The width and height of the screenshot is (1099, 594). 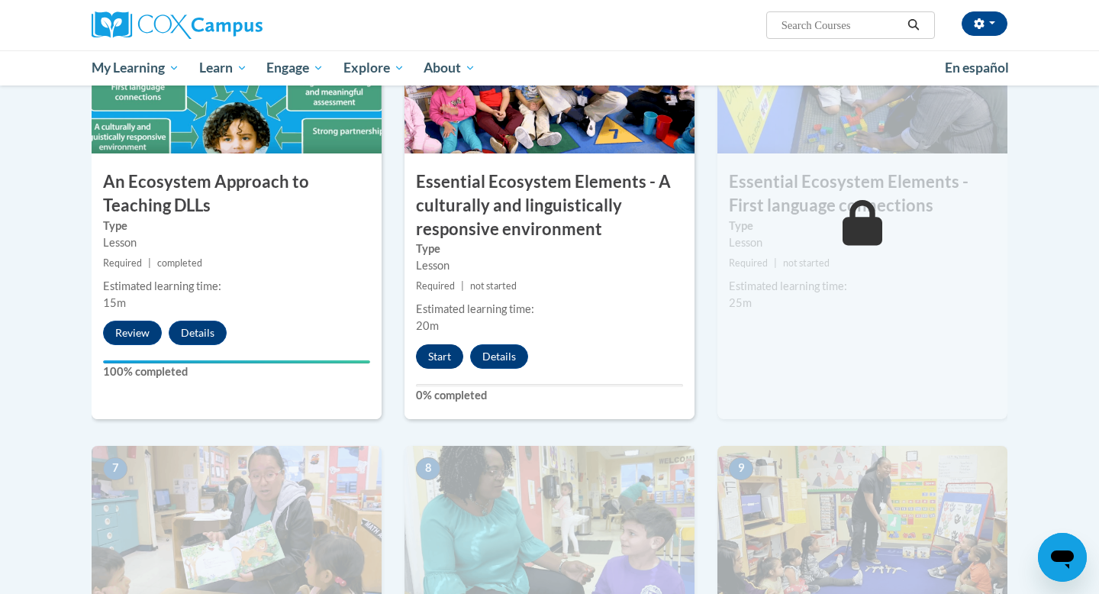 I want to click on span: 8, so click(x=428, y=468).